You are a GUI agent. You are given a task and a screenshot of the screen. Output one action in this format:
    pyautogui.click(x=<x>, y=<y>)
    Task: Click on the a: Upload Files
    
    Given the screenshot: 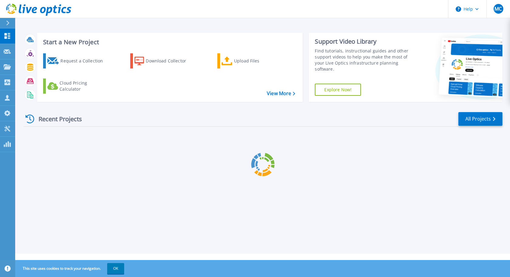 What is the action you would take?
    pyautogui.click(x=251, y=61)
    